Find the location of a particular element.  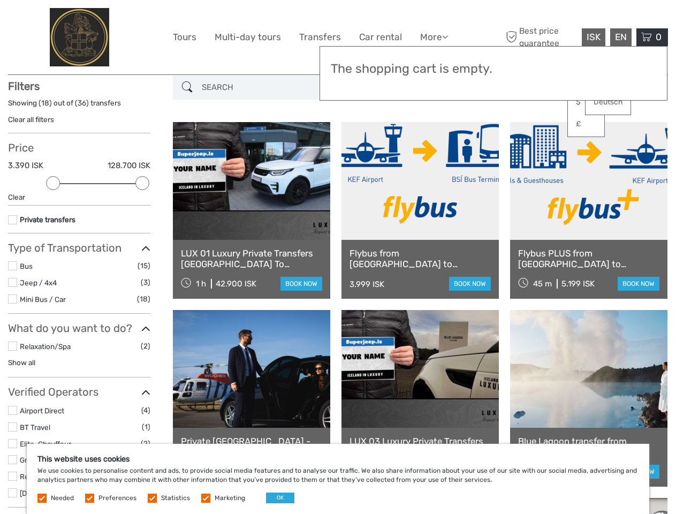

input: SEARCH is located at coordinates (261, 87).